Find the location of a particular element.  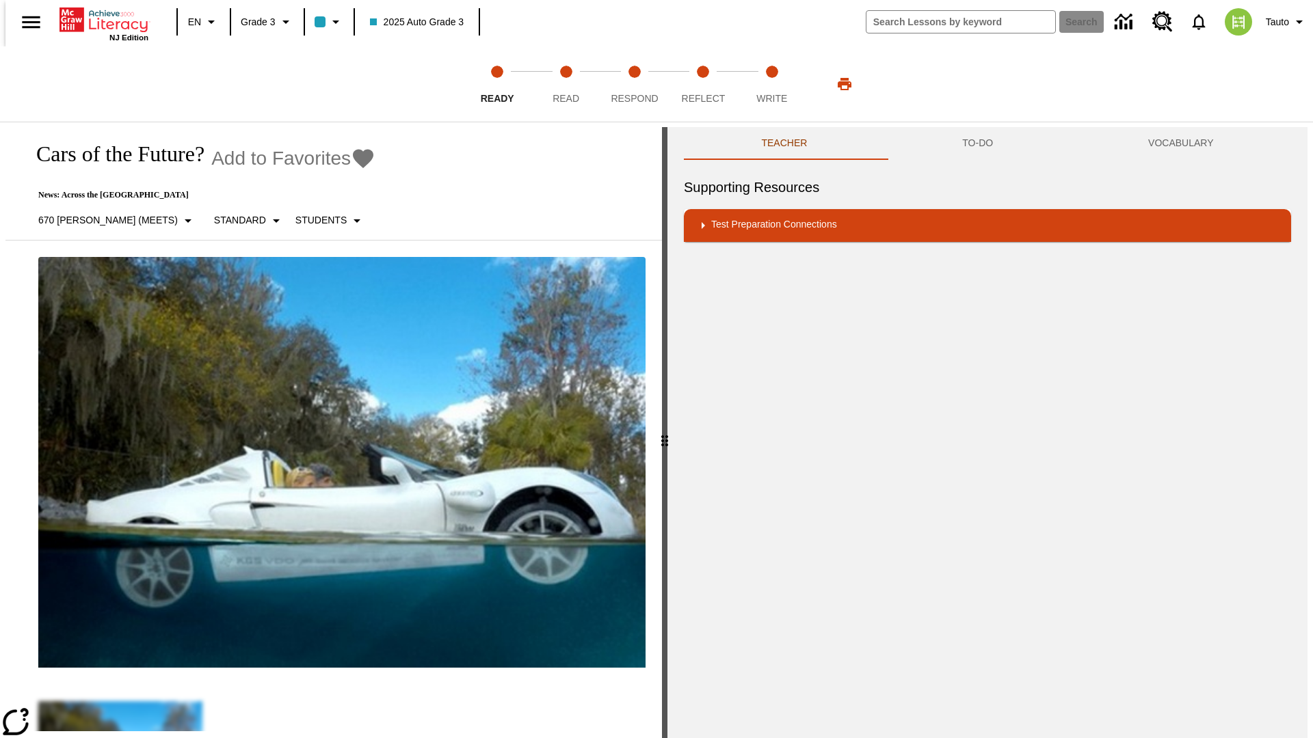

div: Test Preparation Connections is located at coordinates (987, 226).